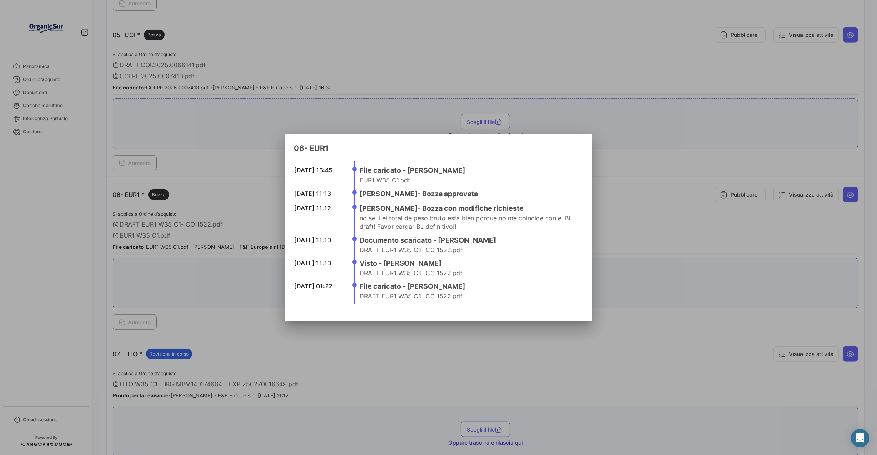 Image resolution: width=877 pixels, height=455 pixels. What do you see at coordinates (860, 439) in the screenshot?
I see `div: Abrir Intercom Messenger` at bounding box center [860, 439].